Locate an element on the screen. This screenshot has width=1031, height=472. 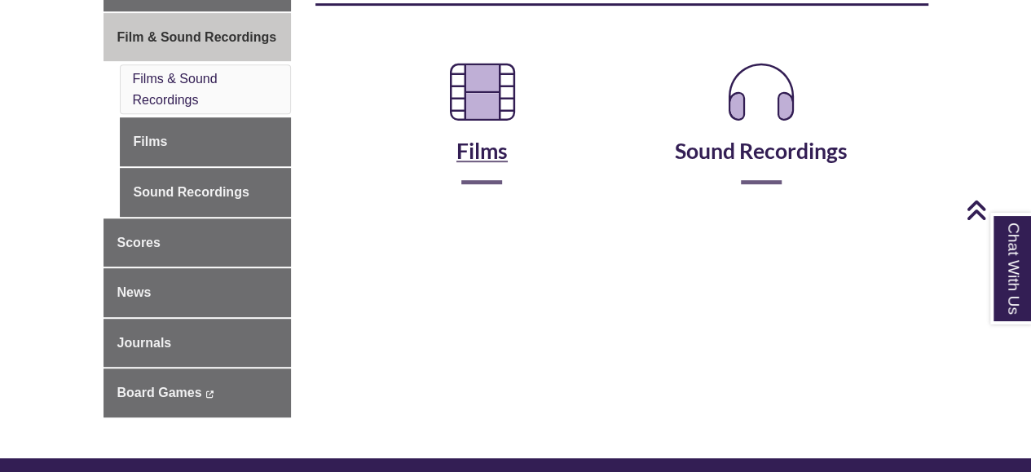
a: Journals is located at coordinates (197, 343).